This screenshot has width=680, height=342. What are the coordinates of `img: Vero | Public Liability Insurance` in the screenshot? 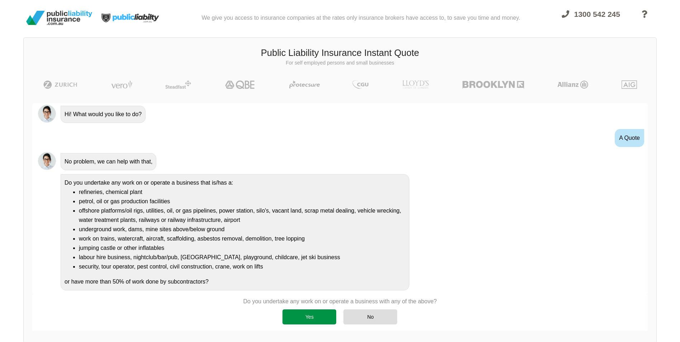 It's located at (121, 85).